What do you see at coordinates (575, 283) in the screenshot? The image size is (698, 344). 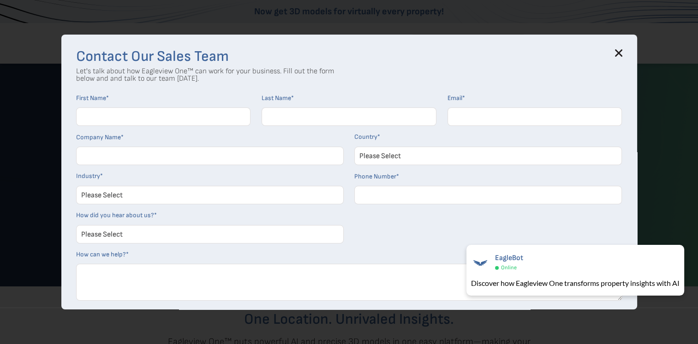 I see `div: Discover how Eagleview One transforms property insights with AI` at bounding box center [575, 283].